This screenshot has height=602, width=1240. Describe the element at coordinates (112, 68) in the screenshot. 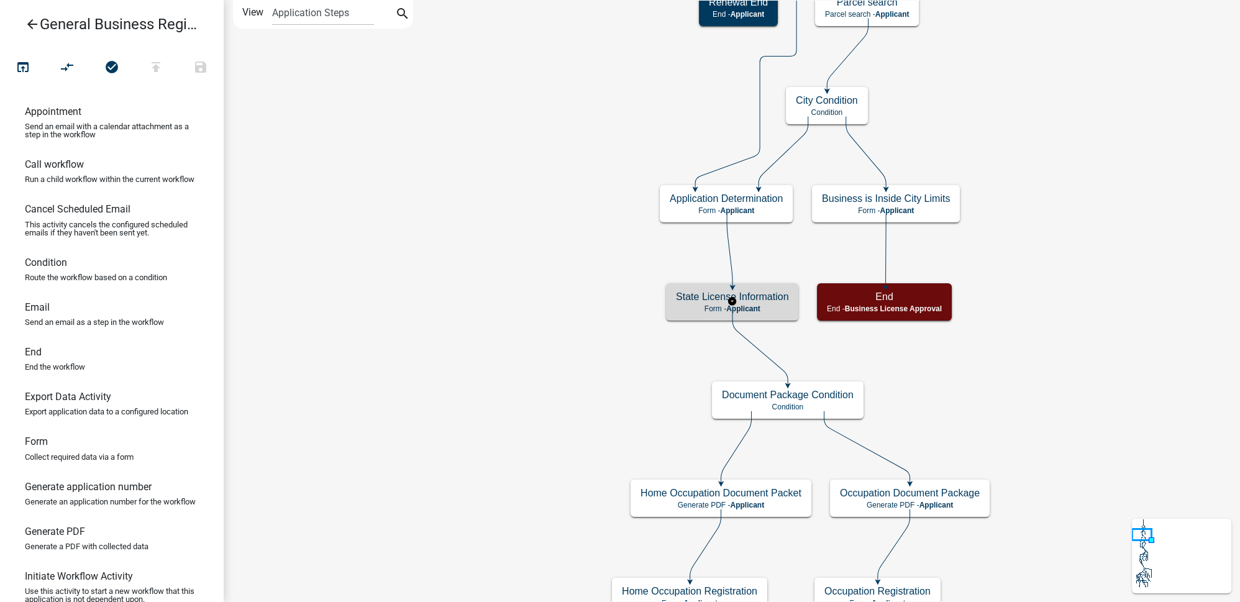

I see `i: check_circle` at that location.